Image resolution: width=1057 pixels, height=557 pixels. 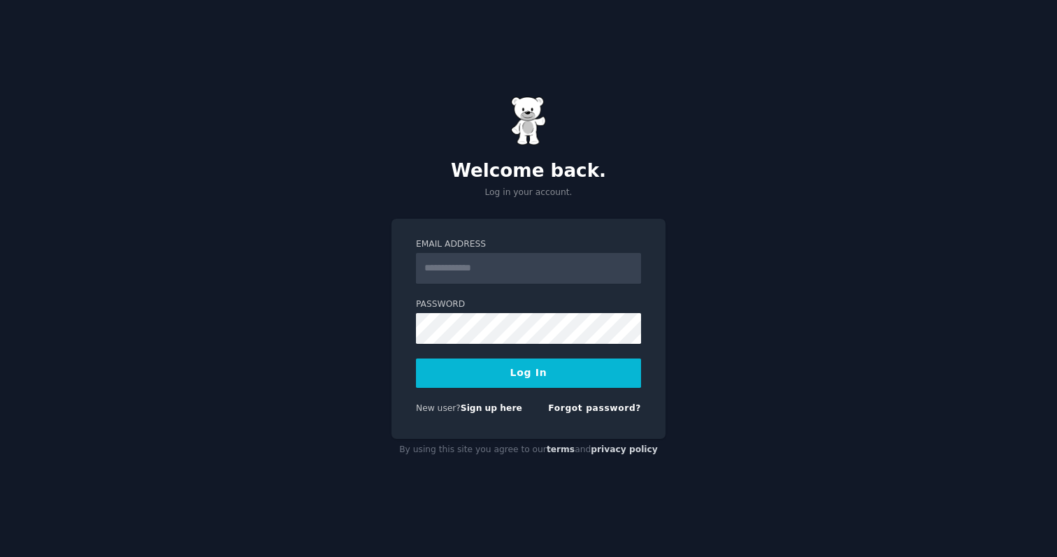 What do you see at coordinates (529, 171) in the screenshot?
I see `h2: Welcome back.` at bounding box center [529, 171].